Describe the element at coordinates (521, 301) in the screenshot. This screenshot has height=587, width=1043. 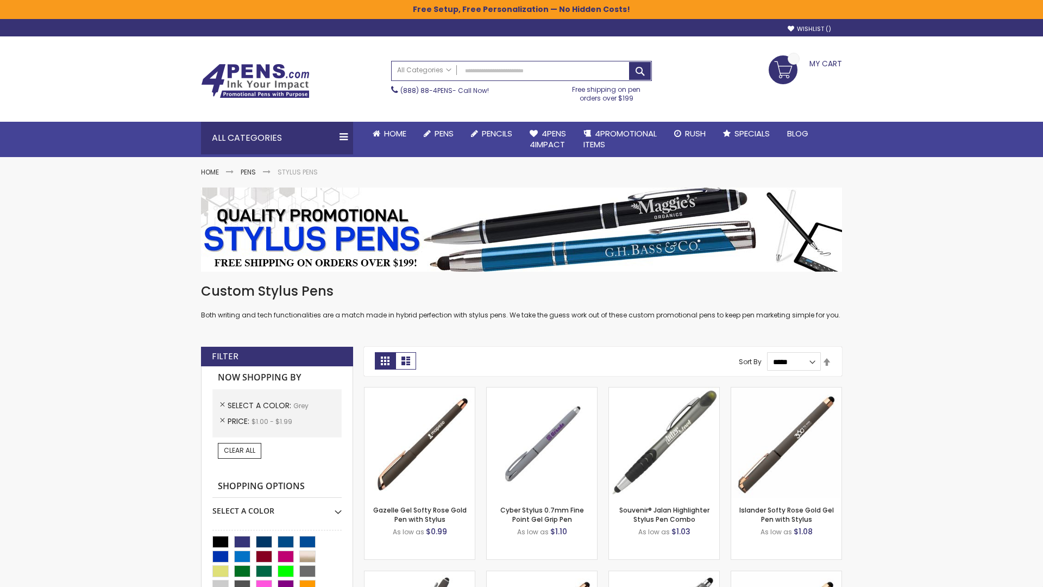
I see `div: Both writing and tech functionalities are a match made in hybrid perfection with stylus pens. We ...` at that location.